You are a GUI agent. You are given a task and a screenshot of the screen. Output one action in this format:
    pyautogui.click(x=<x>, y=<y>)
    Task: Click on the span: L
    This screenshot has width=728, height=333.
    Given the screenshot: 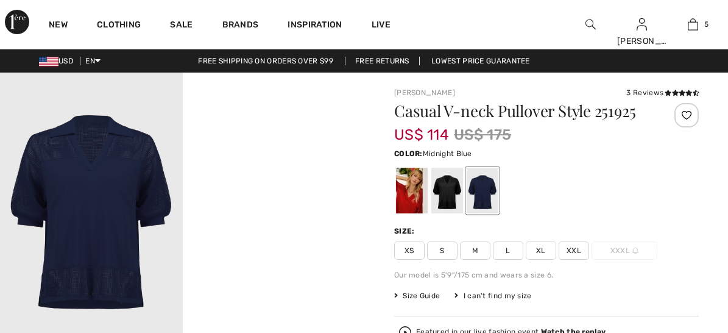 What is the action you would take?
    pyautogui.click(x=508, y=250)
    